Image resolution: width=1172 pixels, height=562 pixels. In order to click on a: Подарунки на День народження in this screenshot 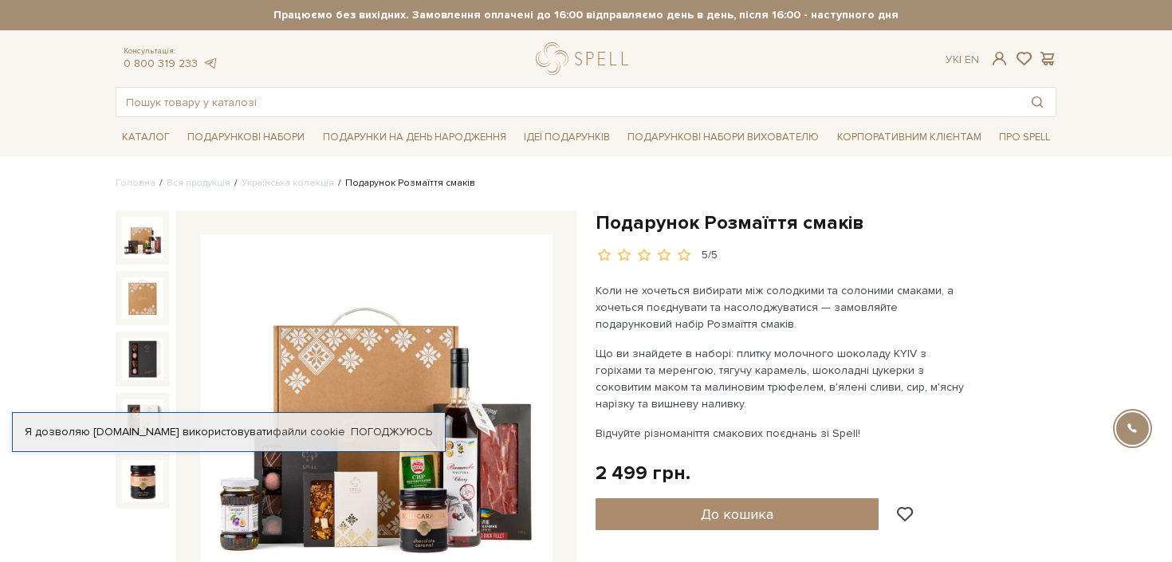, I will do `click(415, 137)`.